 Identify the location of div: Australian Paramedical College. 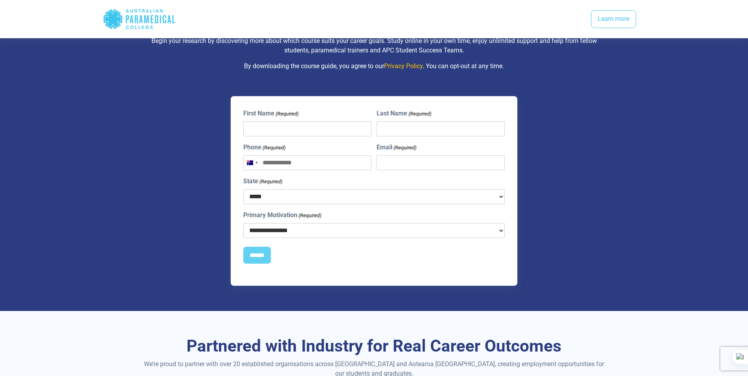
(139, 19).